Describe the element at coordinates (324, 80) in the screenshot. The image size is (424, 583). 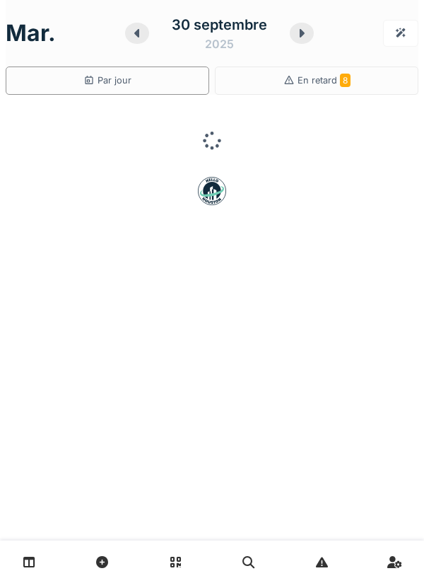
I see `span: En retard` at that location.